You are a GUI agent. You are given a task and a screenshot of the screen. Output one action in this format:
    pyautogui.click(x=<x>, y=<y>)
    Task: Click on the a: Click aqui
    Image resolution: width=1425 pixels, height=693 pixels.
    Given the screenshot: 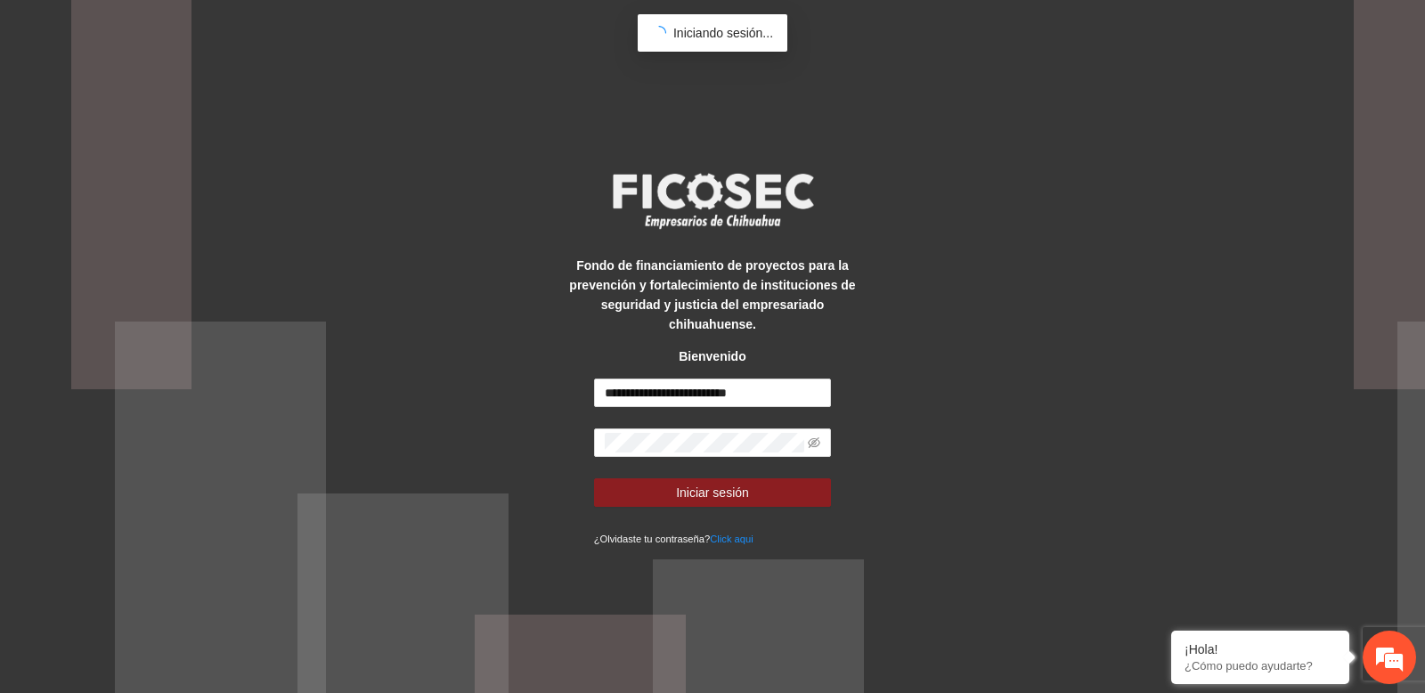 What is the action you would take?
    pyautogui.click(x=731, y=539)
    